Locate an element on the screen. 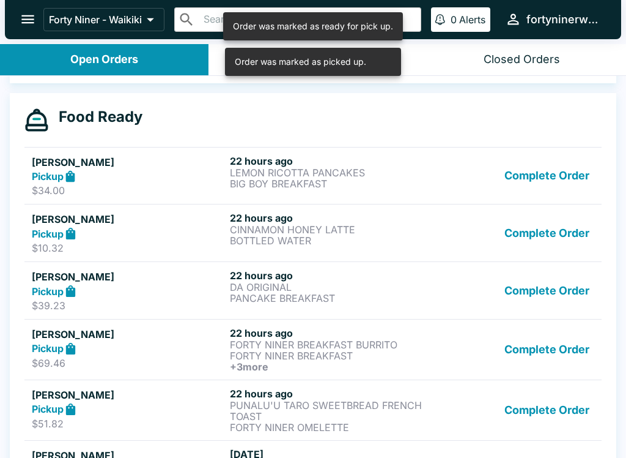 This screenshot has height=458, width=626. p: BIG BOY BREAKFAST is located at coordinates (327, 184).